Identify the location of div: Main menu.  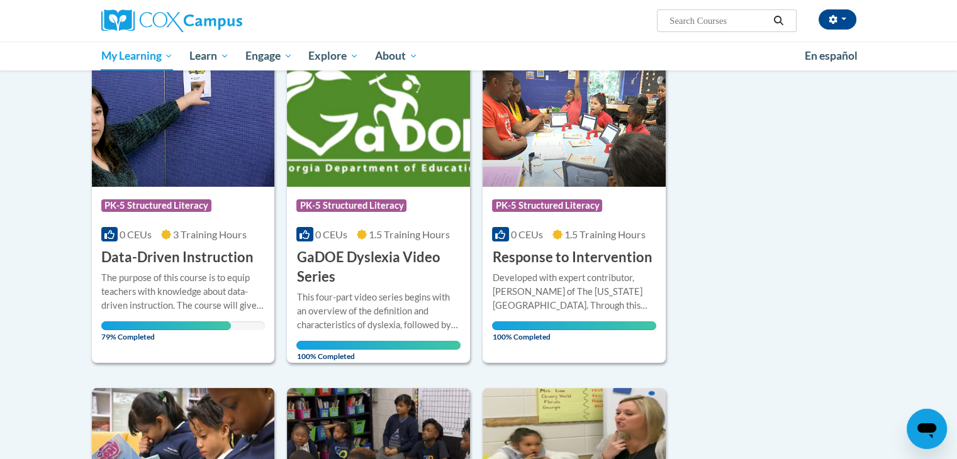
(479, 56).